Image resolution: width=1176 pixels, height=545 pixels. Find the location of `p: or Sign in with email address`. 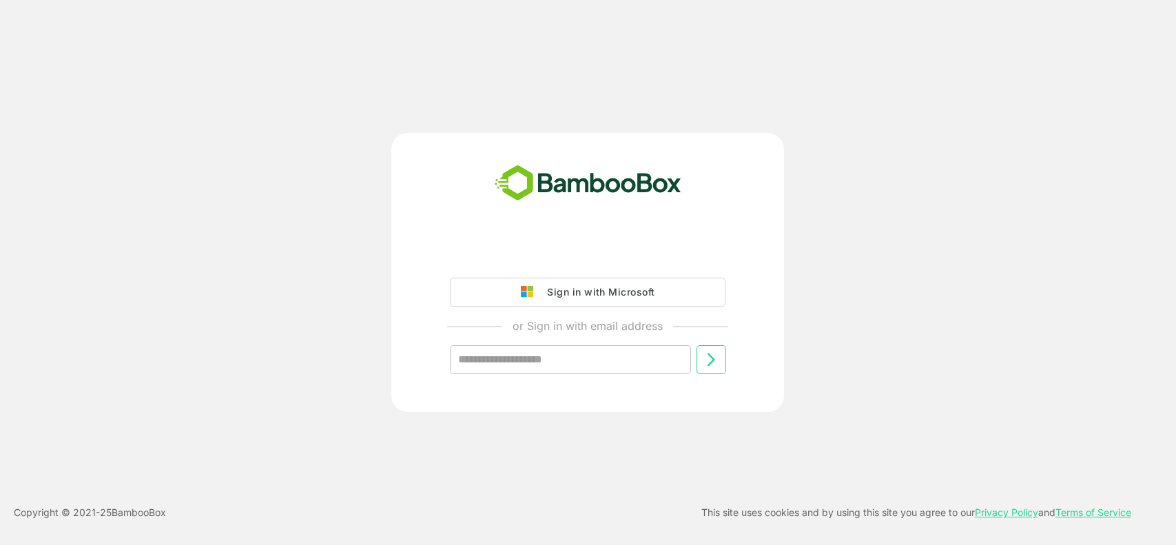

p: or Sign in with email address is located at coordinates (588, 326).